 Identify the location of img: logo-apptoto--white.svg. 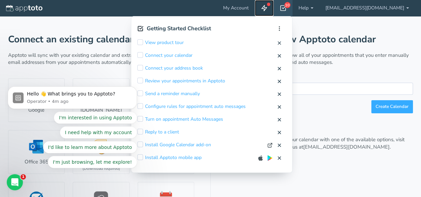
(24, 8).